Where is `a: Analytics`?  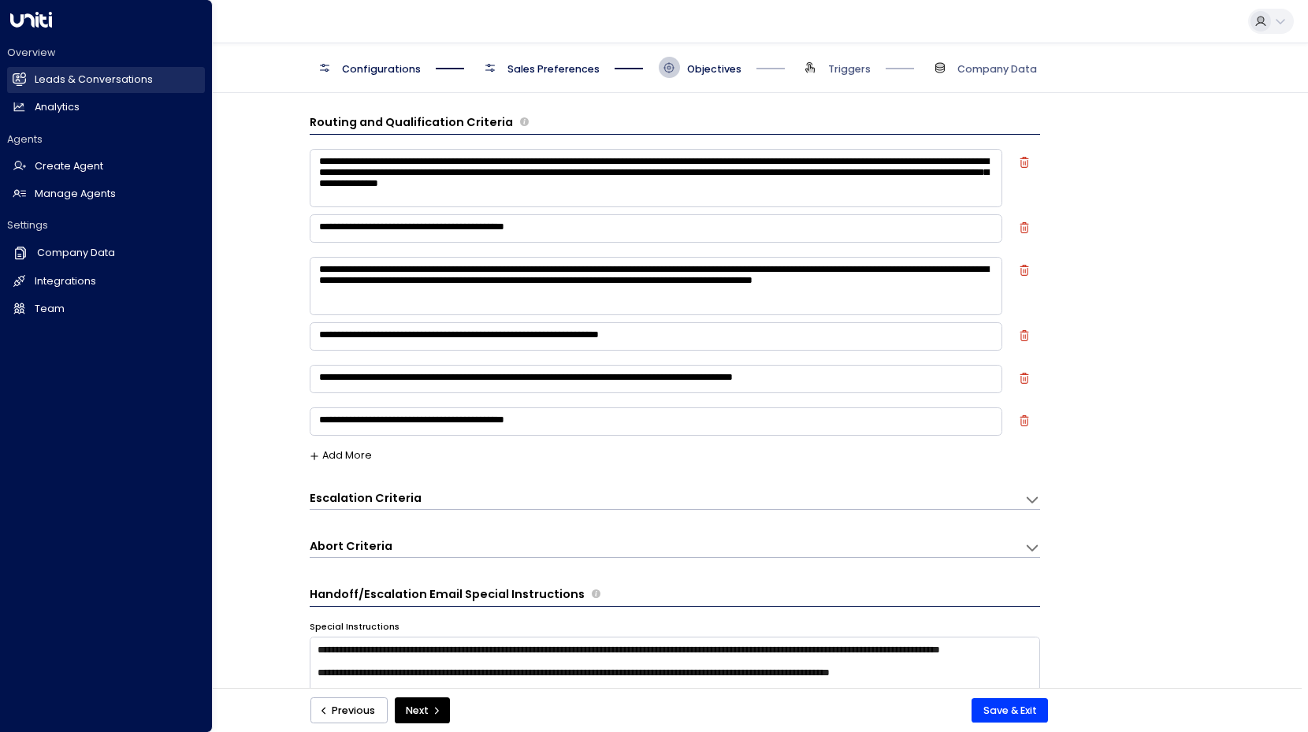 a: Analytics is located at coordinates (106, 107).